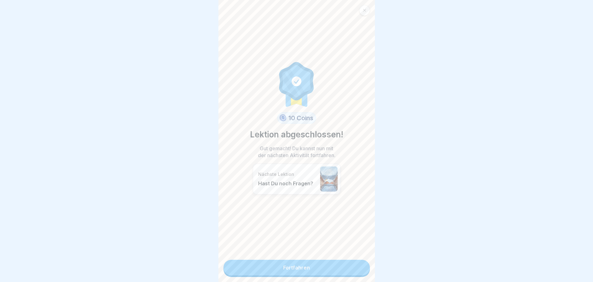 Image resolution: width=593 pixels, height=282 pixels. What do you see at coordinates (297, 268) in the screenshot?
I see `a: Fortfahren` at bounding box center [297, 268].